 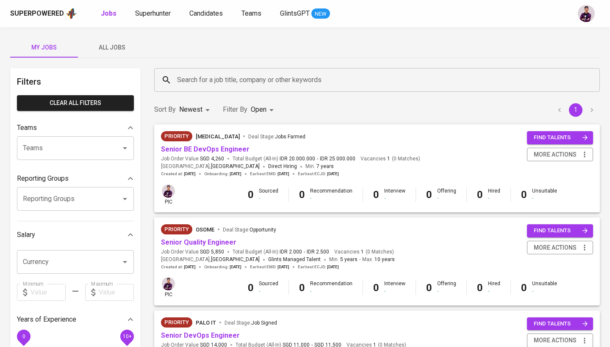 What do you see at coordinates (305, 14) in the screenshot?
I see `a: GlintsGPT NEW` at bounding box center [305, 14].